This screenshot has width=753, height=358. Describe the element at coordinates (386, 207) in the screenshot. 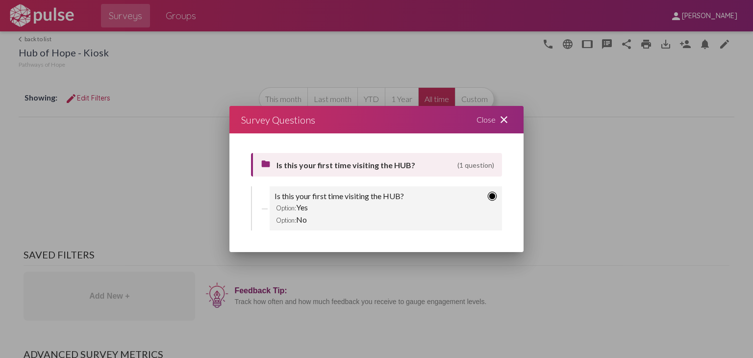

I see `div: Yes` at that location.